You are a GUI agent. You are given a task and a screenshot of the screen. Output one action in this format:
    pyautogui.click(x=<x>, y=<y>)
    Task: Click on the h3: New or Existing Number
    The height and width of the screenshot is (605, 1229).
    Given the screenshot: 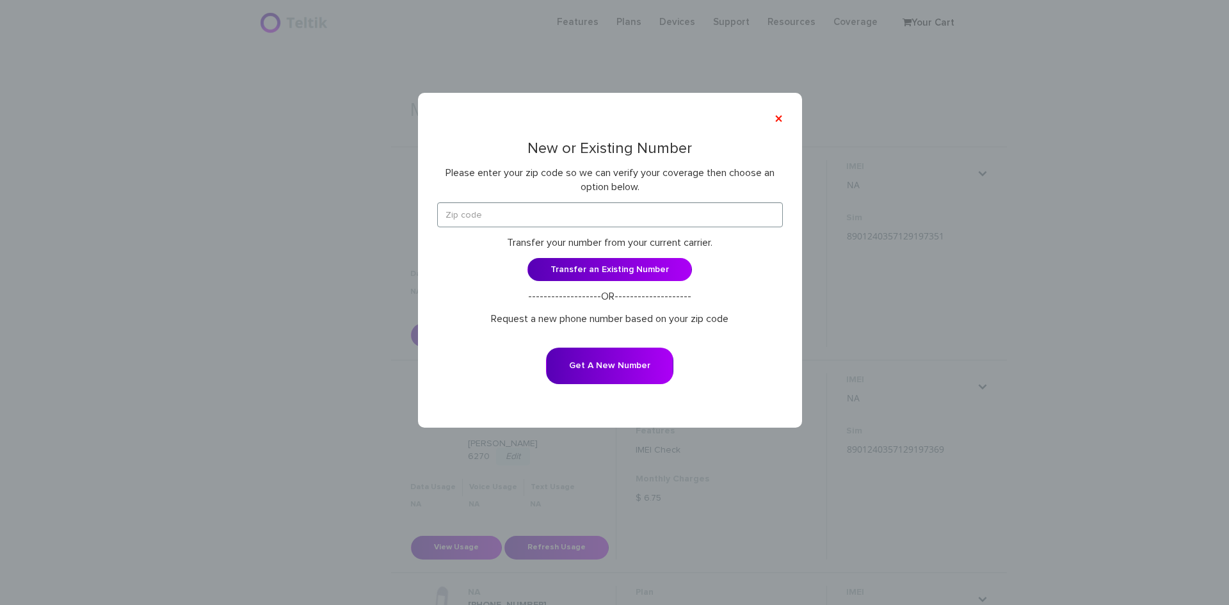 What is the action you would take?
    pyautogui.click(x=610, y=149)
    